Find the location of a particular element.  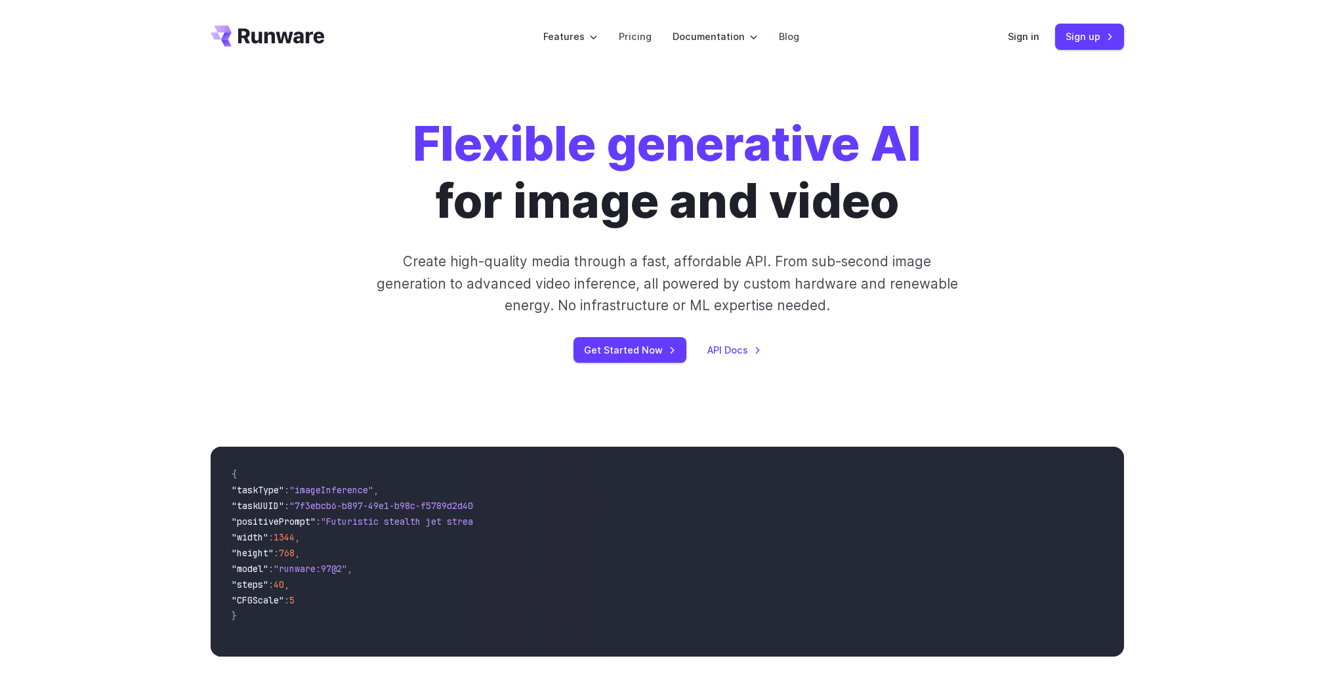

a: API Docs is located at coordinates (734, 350).